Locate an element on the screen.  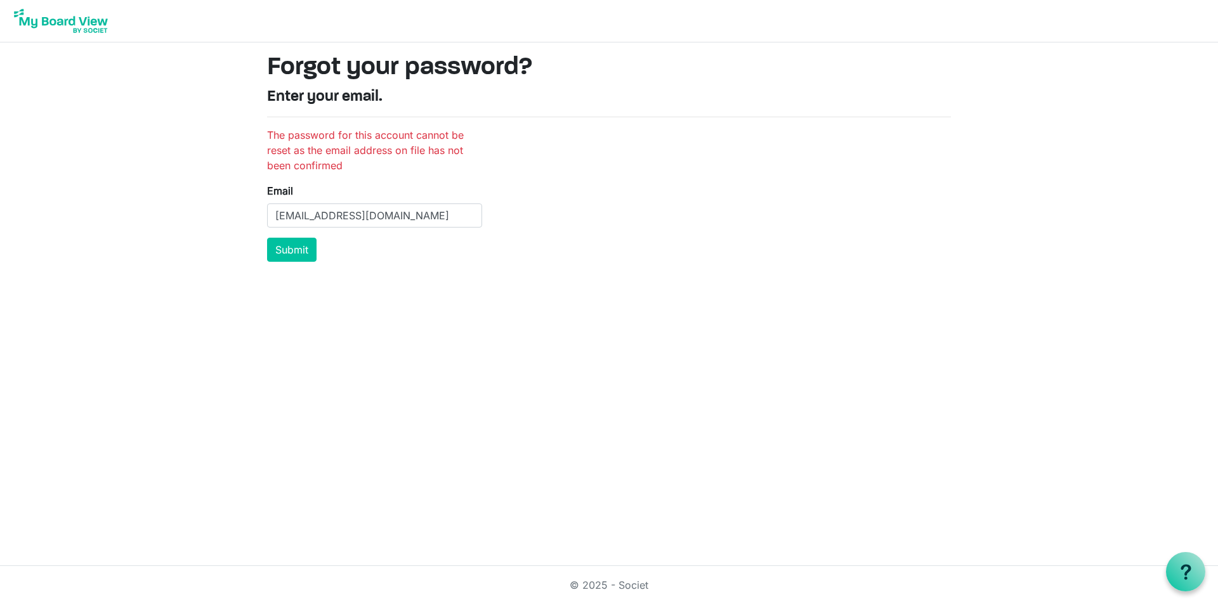
h4: Enter your email. is located at coordinates (609, 97).